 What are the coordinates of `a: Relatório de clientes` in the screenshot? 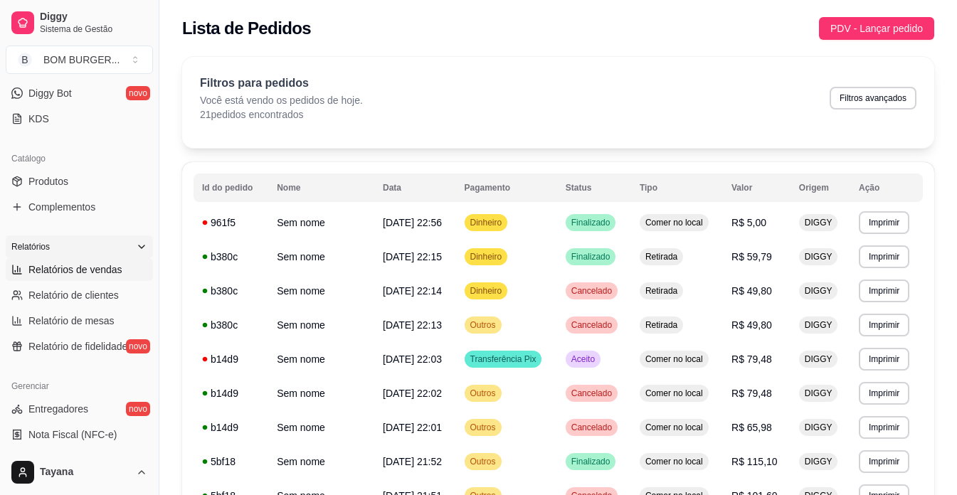 It's located at (79, 295).